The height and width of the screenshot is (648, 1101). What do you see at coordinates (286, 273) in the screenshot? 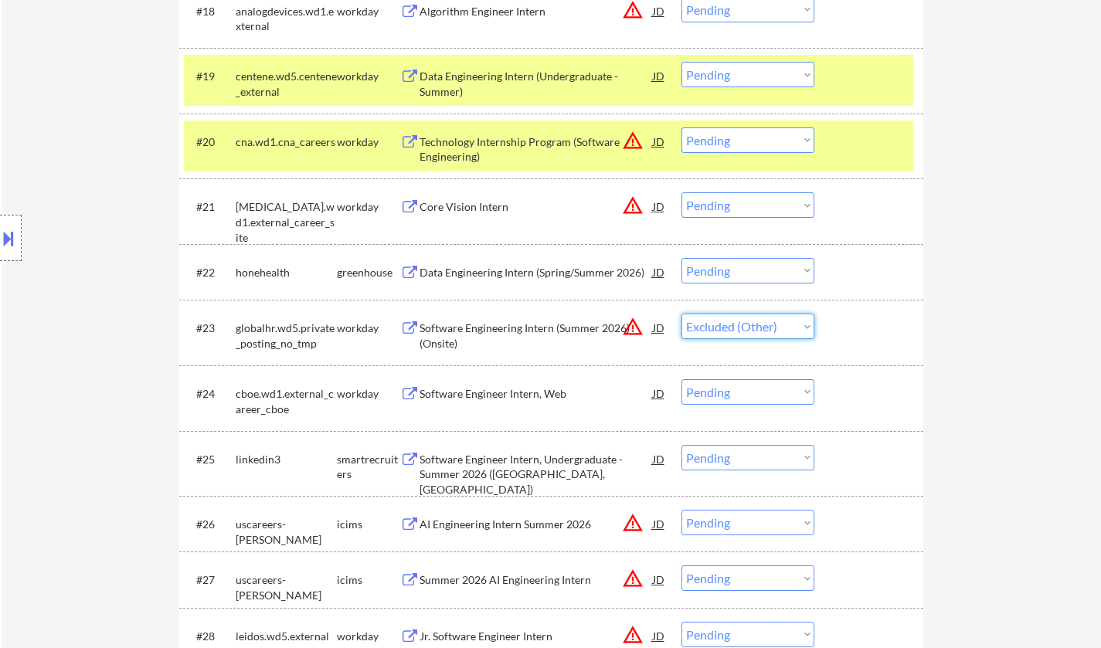
I see `div: honehealth` at bounding box center [286, 273].